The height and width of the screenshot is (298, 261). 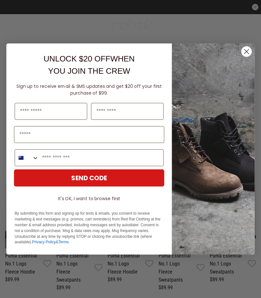 I want to click on span: Sign up to receive email & SMS updates and get $20 off your first purchase of $99., so click(x=89, y=90).